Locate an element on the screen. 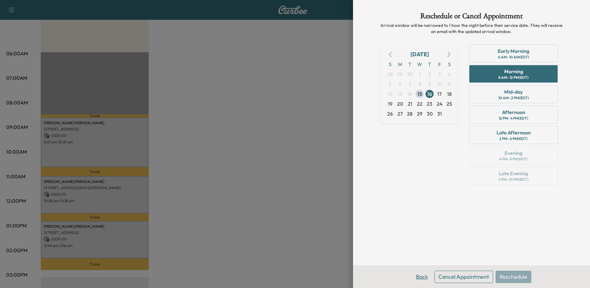 This screenshot has width=590, height=288. span: 8 is located at coordinates (420, 84).